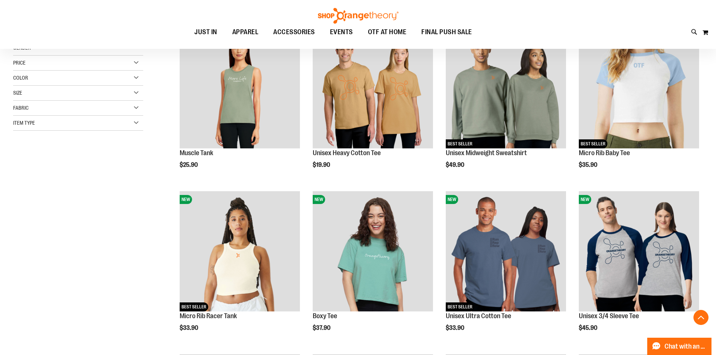 This screenshot has width=716, height=355. What do you see at coordinates (196, 153) in the screenshot?
I see `a: Muscle Tank` at bounding box center [196, 153].